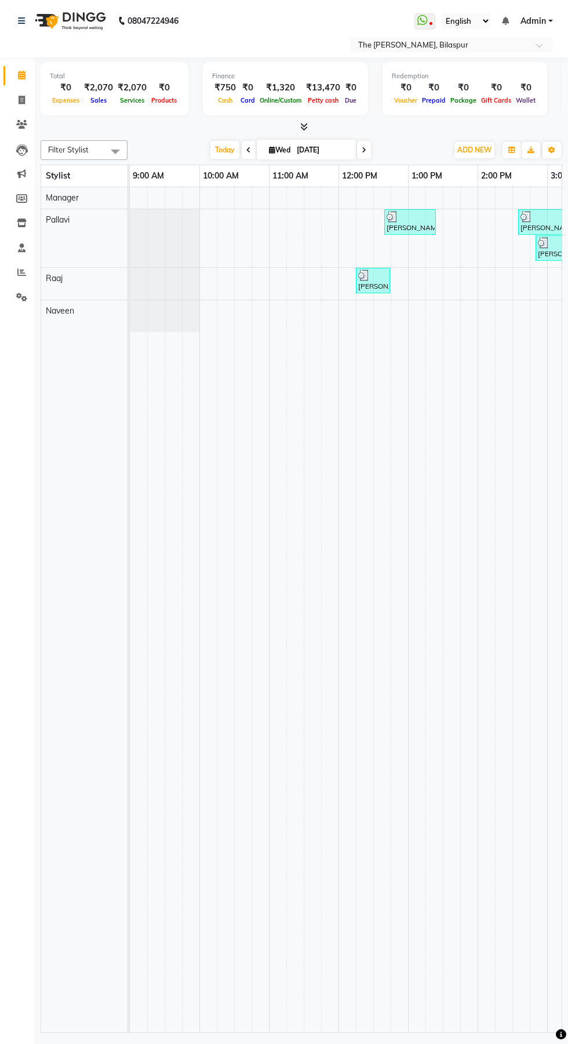  What do you see at coordinates (281, 100) in the screenshot?
I see `span: Online/Custom` at bounding box center [281, 100].